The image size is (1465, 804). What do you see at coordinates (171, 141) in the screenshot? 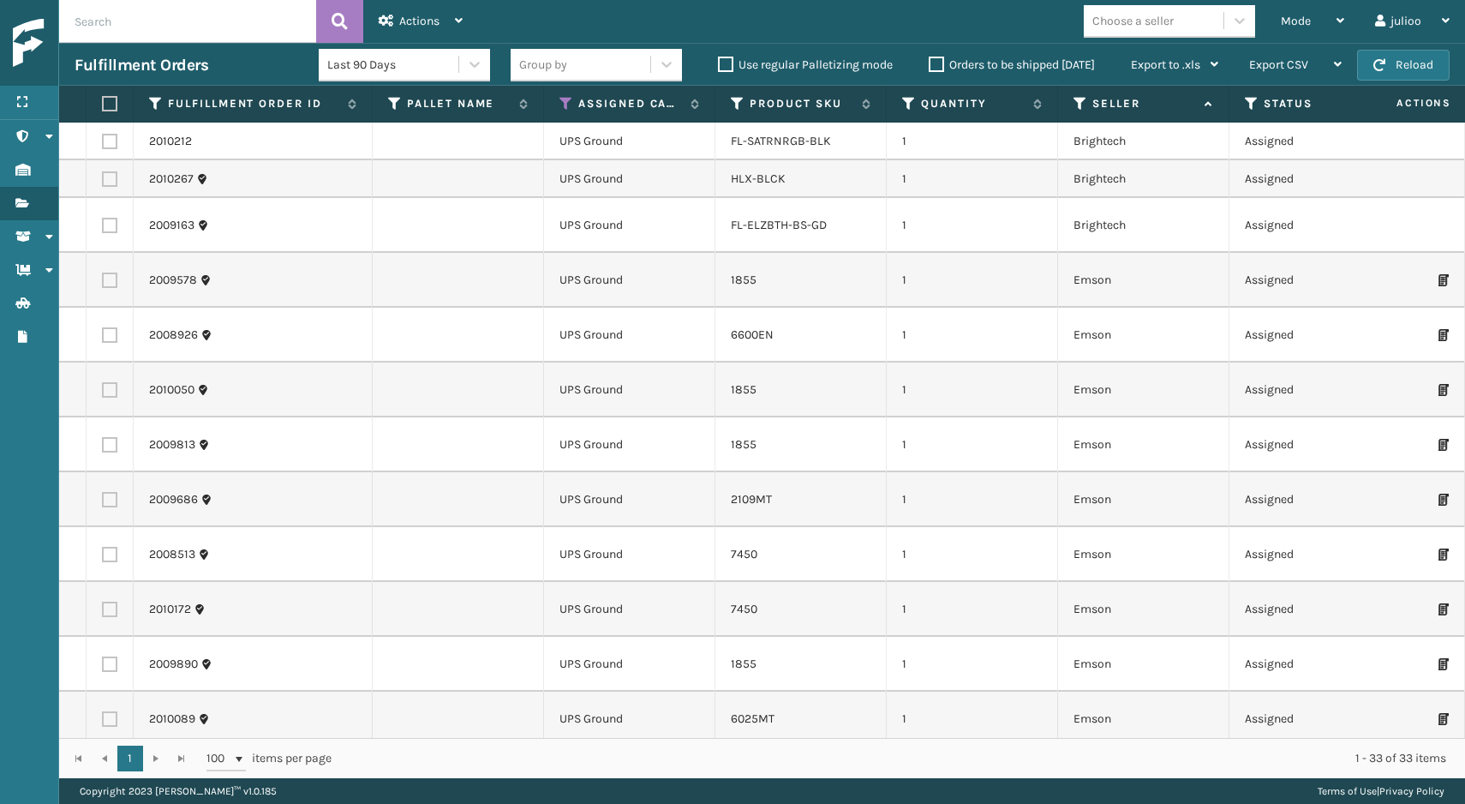
I see `a: 2010212` at bounding box center [171, 141].